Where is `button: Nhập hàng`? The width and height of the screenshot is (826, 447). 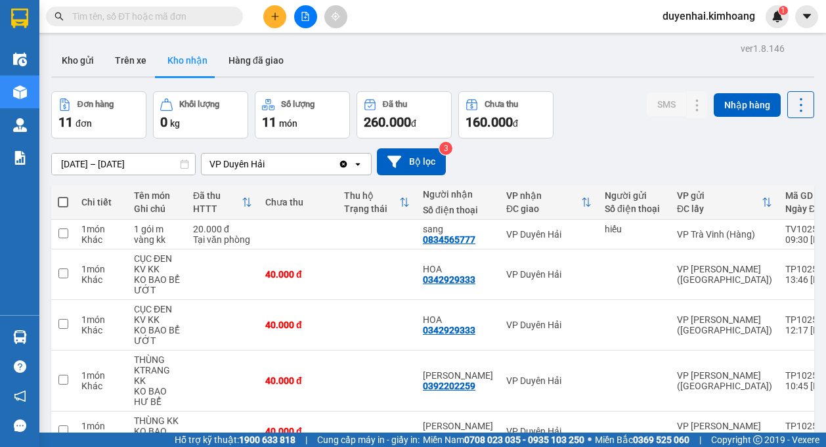 button: Nhập hàng is located at coordinates (747, 105).